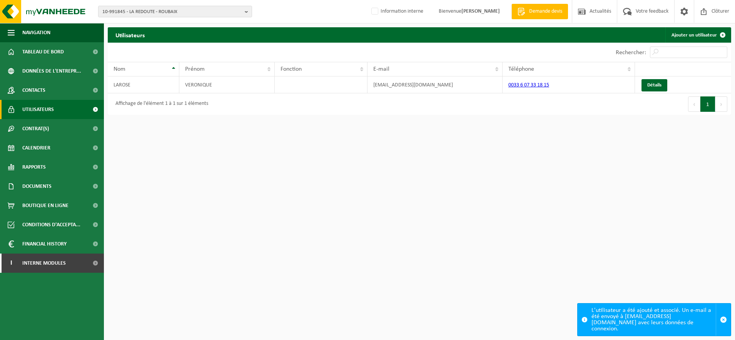 This screenshot has width=735, height=340. Describe the element at coordinates (44, 263) in the screenshot. I see `span: Interne modules` at that location.